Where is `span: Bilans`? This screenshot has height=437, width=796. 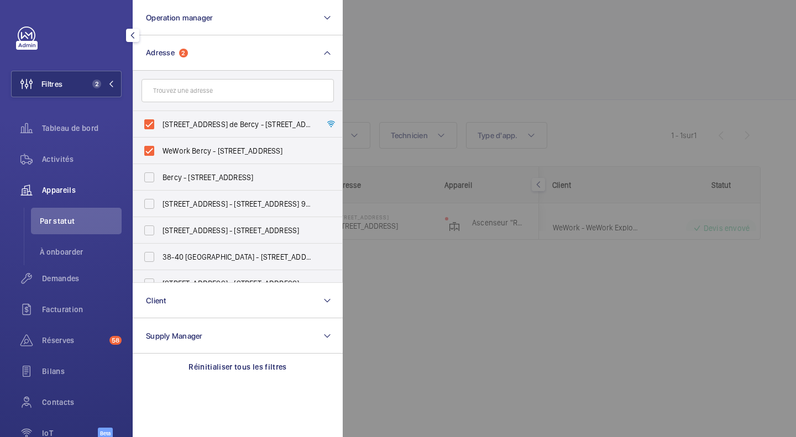 span: Bilans is located at coordinates (82, 371).